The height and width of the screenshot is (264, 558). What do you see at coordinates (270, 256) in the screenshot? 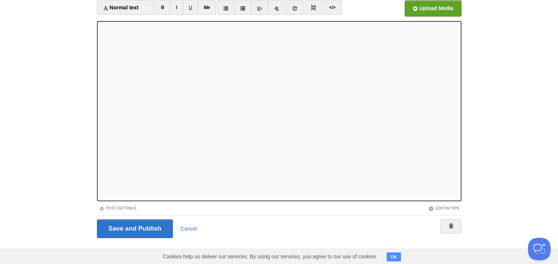
I see `span: Cookies help us deliver our services. By using our services, you agree to our use of cookies.` at bounding box center [270, 256].